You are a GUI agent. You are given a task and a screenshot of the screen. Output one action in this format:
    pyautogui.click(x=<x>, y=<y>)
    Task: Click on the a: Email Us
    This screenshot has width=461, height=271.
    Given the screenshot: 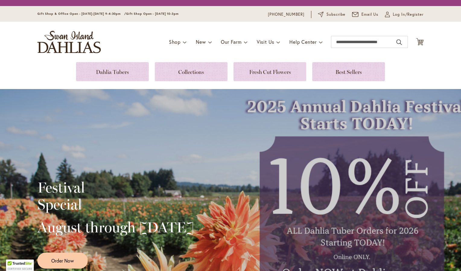 What is the action you would take?
    pyautogui.click(x=366, y=14)
    